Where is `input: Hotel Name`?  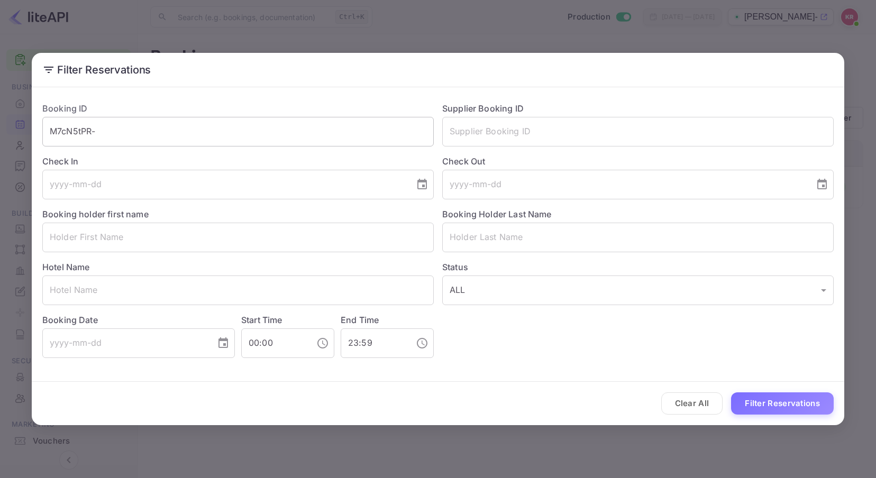 input: Hotel Name is located at coordinates (238, 290).